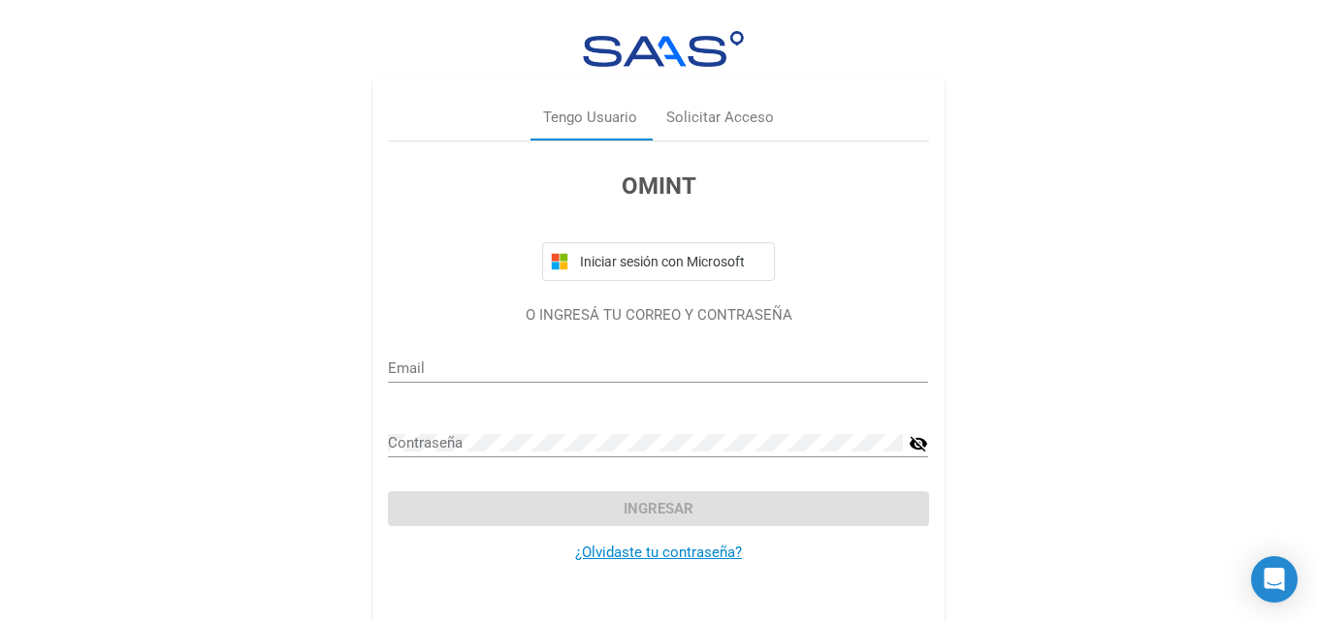  I want to click on span: Iniciar sesión con Microsoft, so click(671, 262).